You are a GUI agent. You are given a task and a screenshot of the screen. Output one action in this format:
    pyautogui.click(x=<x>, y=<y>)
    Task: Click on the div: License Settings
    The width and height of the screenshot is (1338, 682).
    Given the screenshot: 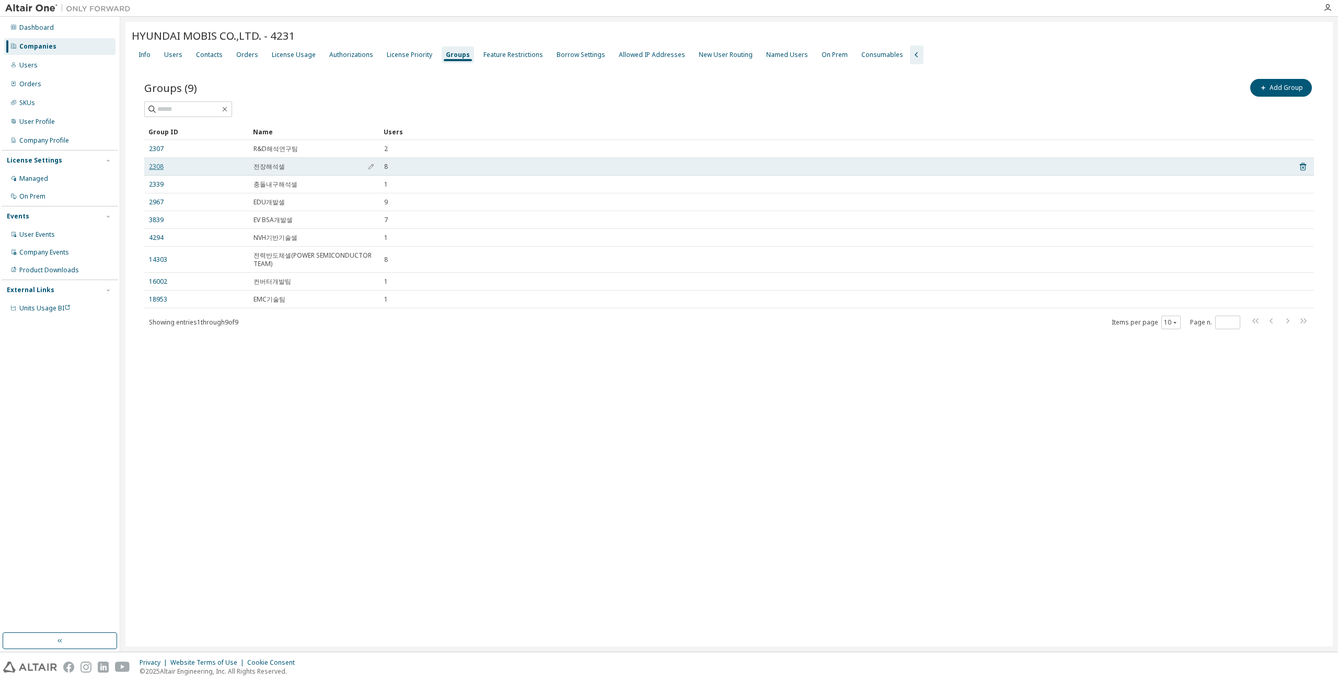 What is the action you would take?
    pyautogui.click(x=34, y=160)
    